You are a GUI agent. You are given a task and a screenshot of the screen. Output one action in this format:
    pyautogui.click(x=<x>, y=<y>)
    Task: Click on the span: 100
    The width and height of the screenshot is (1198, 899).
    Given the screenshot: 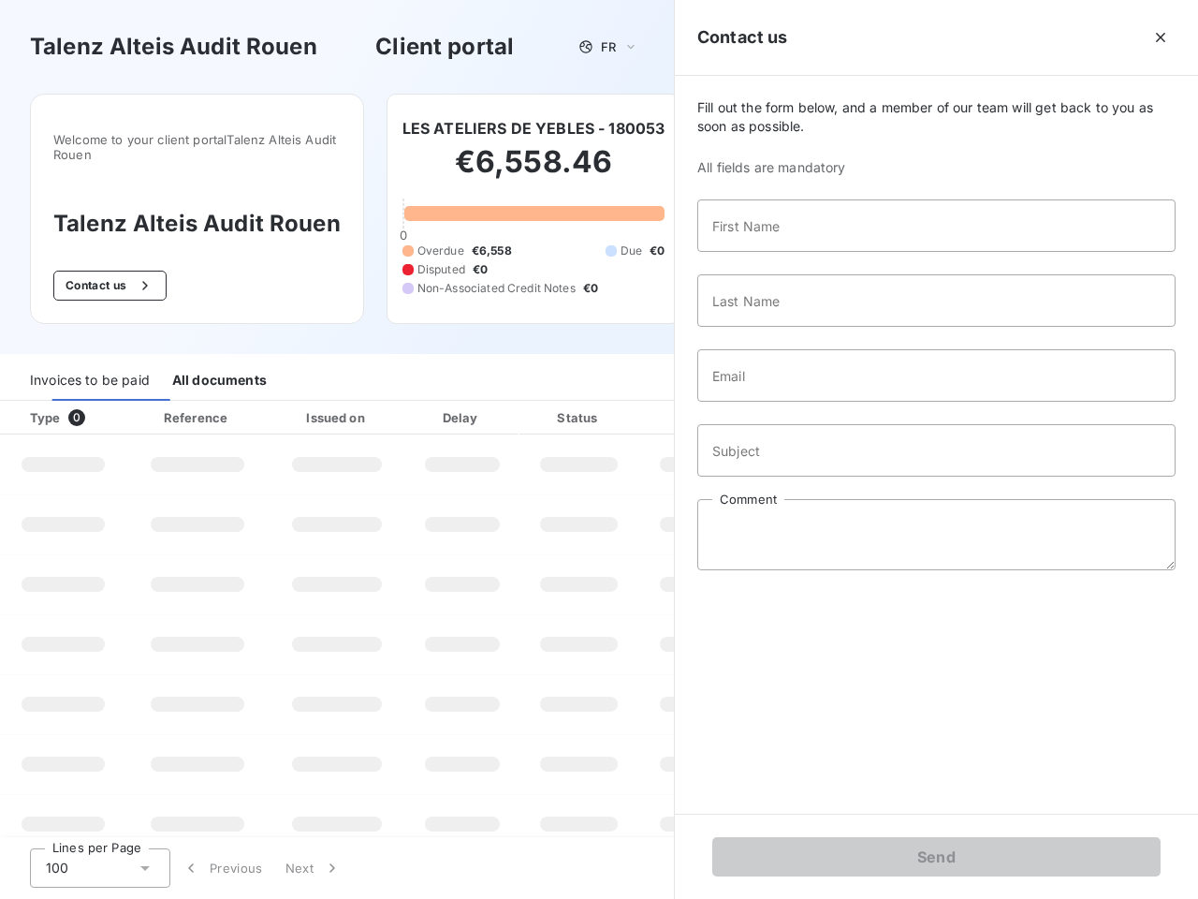 What is the action you would take?
    pyautogui.click(x=57, y=868)
    